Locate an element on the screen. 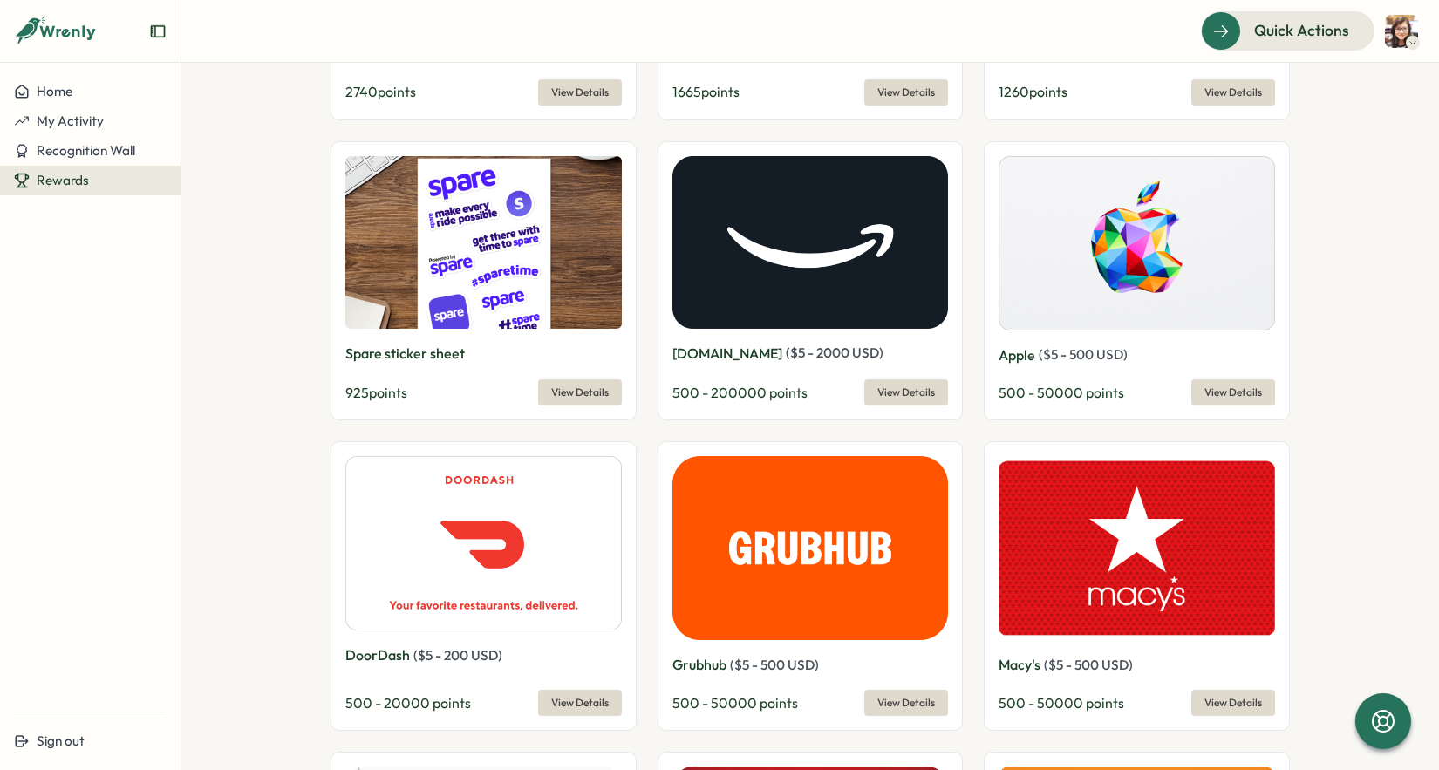  span: 500 - 20000 points is located at coordinates (408, 703).